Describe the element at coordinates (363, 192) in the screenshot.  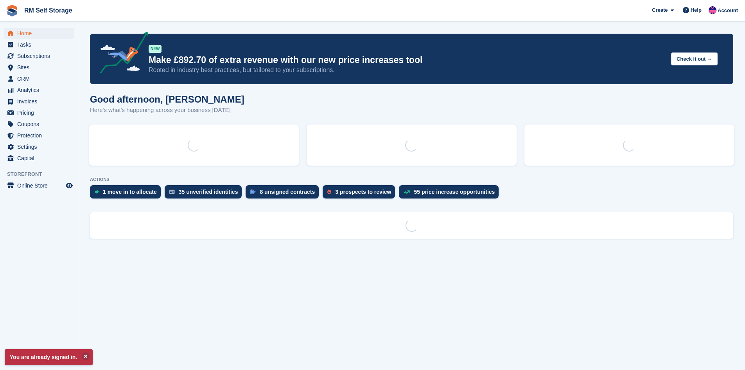
I see `div: 3 prospects to review` at that location.